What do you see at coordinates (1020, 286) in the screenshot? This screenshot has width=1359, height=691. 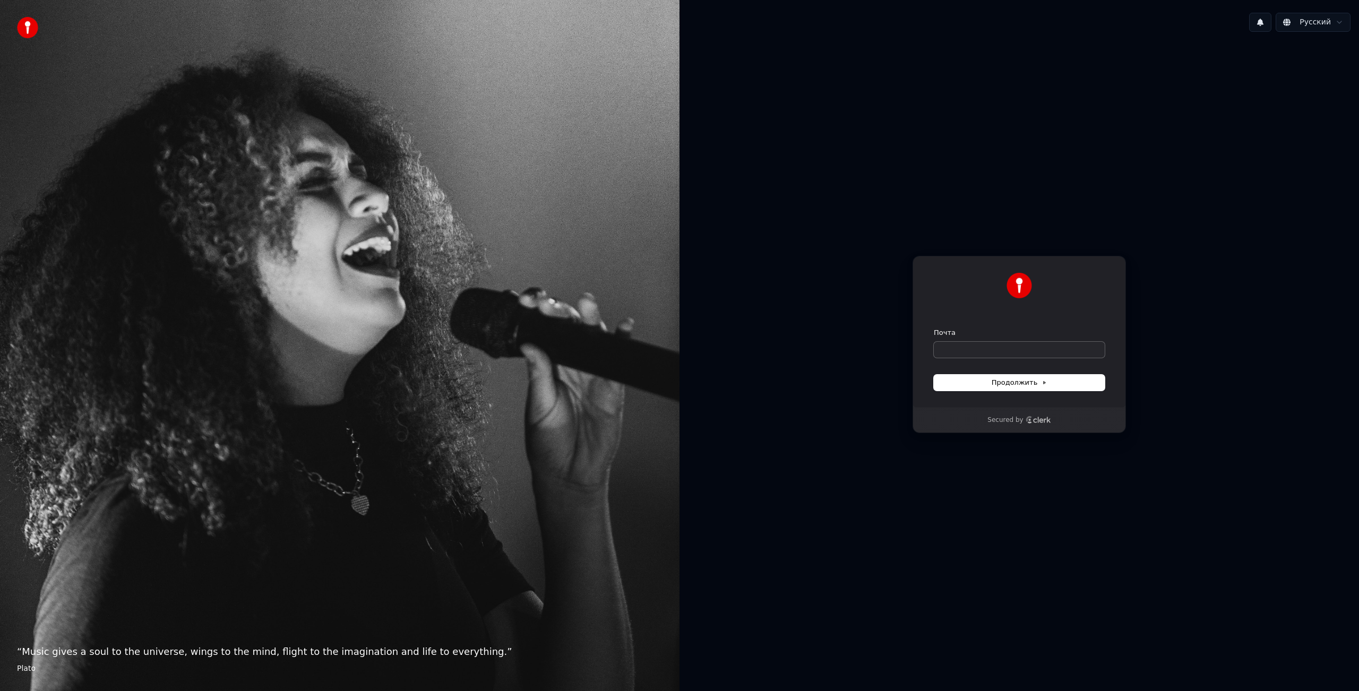 I see `img: Youka` at bounding box center [1020, 286].